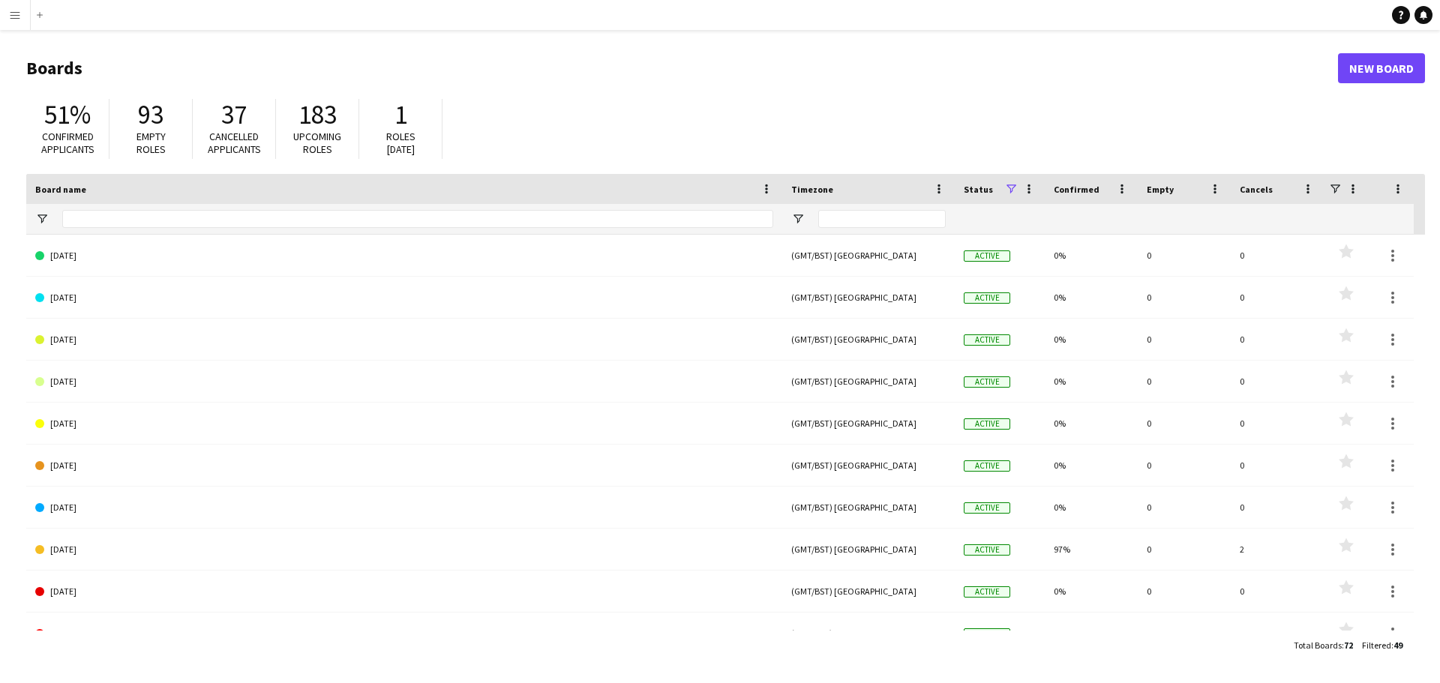 The height and width of the screenshot is (683, 1440). I want to click on span: Upcoming roles, so click(317, 143).